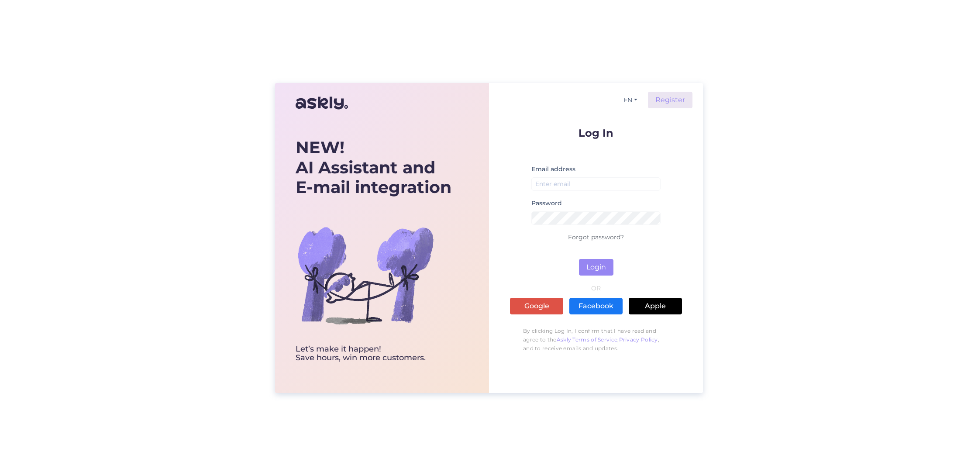 The image size is (978, 476). I want to click on label: Email address, so click(553, 169).